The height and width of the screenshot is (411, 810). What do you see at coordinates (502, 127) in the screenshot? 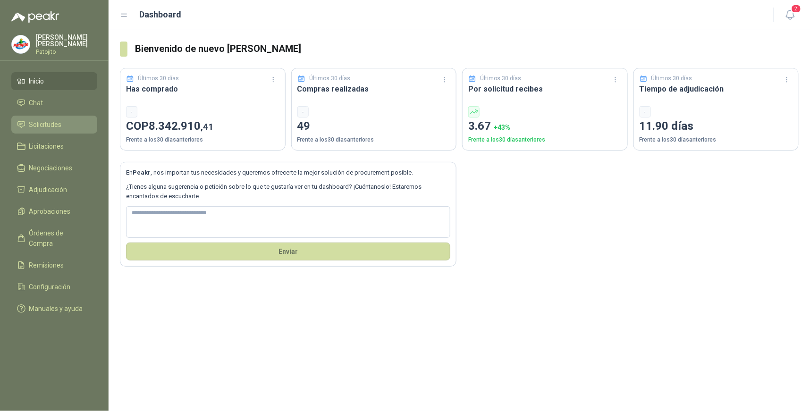
I see `span: + 43 %` at bounding box center [502, 127].